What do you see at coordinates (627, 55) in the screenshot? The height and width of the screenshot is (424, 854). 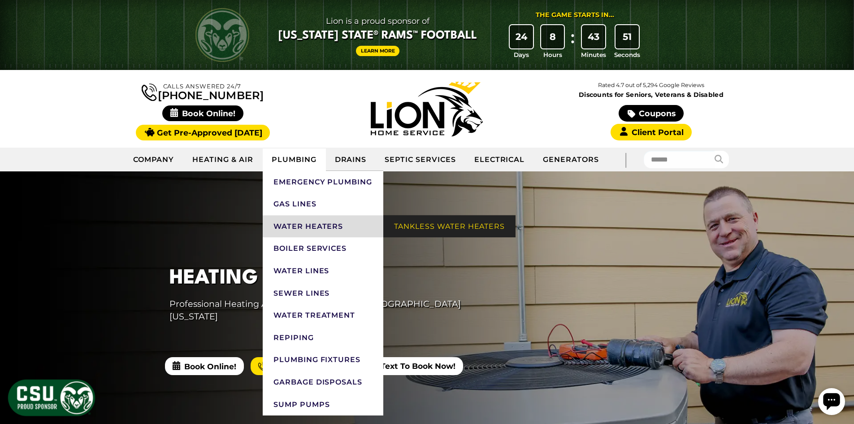 I see `span: Seconds` at bounding box center [627, 55].